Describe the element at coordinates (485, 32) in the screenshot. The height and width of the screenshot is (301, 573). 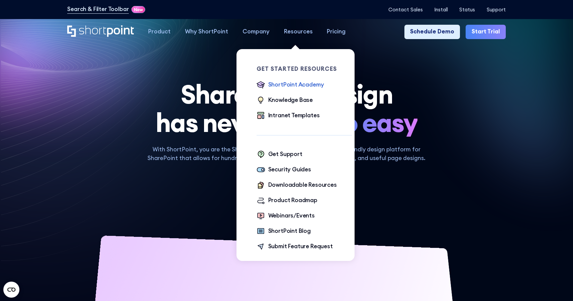
I see `a: Start Trial` at that location.